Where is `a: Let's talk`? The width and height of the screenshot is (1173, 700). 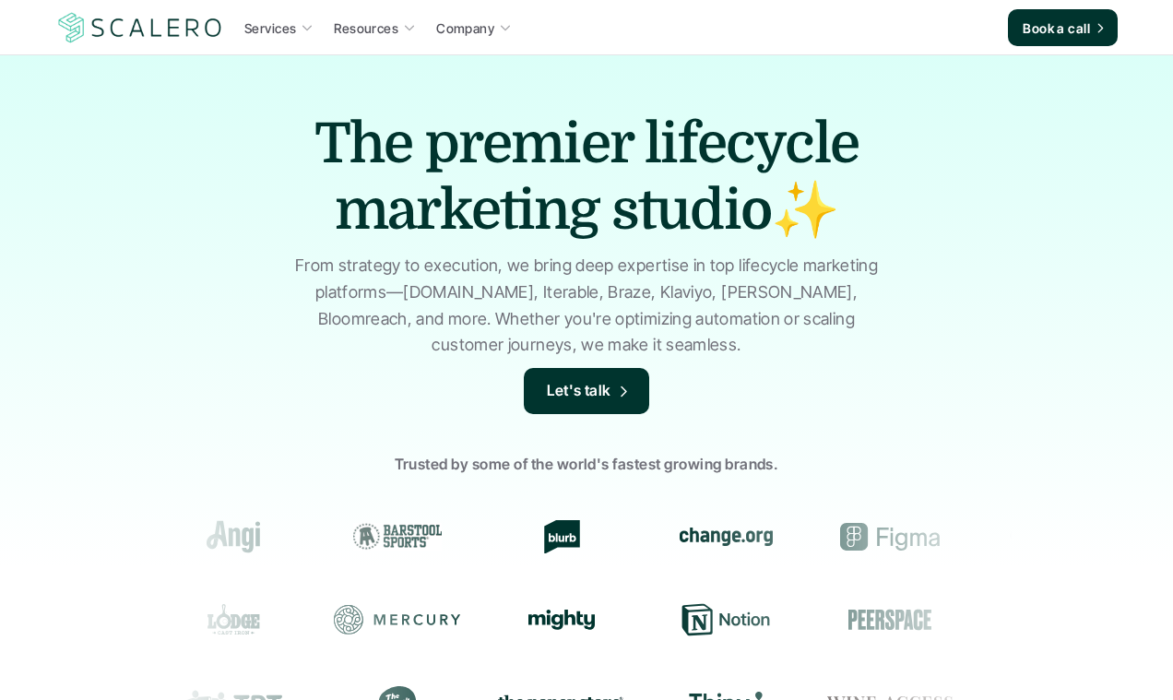 a: Let's talk is located at coordinates (587, 391).